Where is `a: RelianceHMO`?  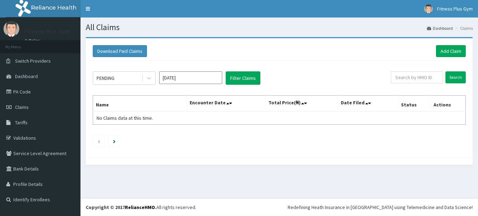 a: RelianceHMO is located at coordinates (140, 207).